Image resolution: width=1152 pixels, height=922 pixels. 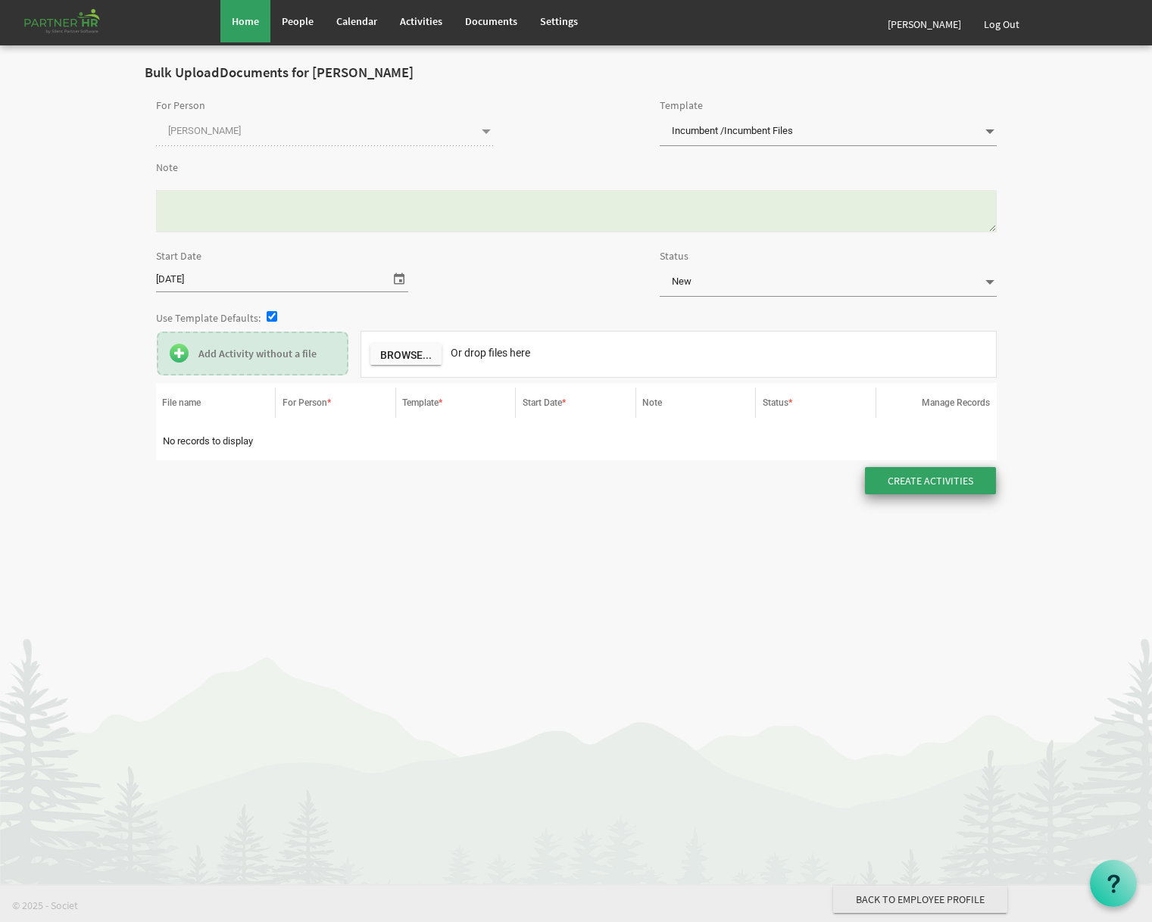 What do you see at coordinates (298, 21) in the screenshot?
I see `span: People` at bounding box center [298, 21].